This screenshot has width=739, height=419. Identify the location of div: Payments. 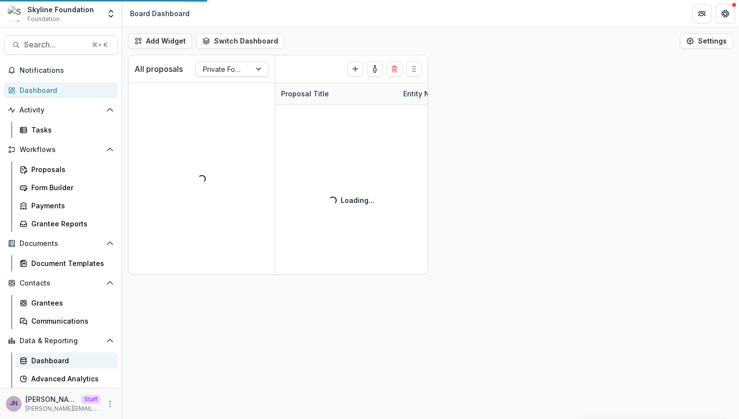
(70, 205).